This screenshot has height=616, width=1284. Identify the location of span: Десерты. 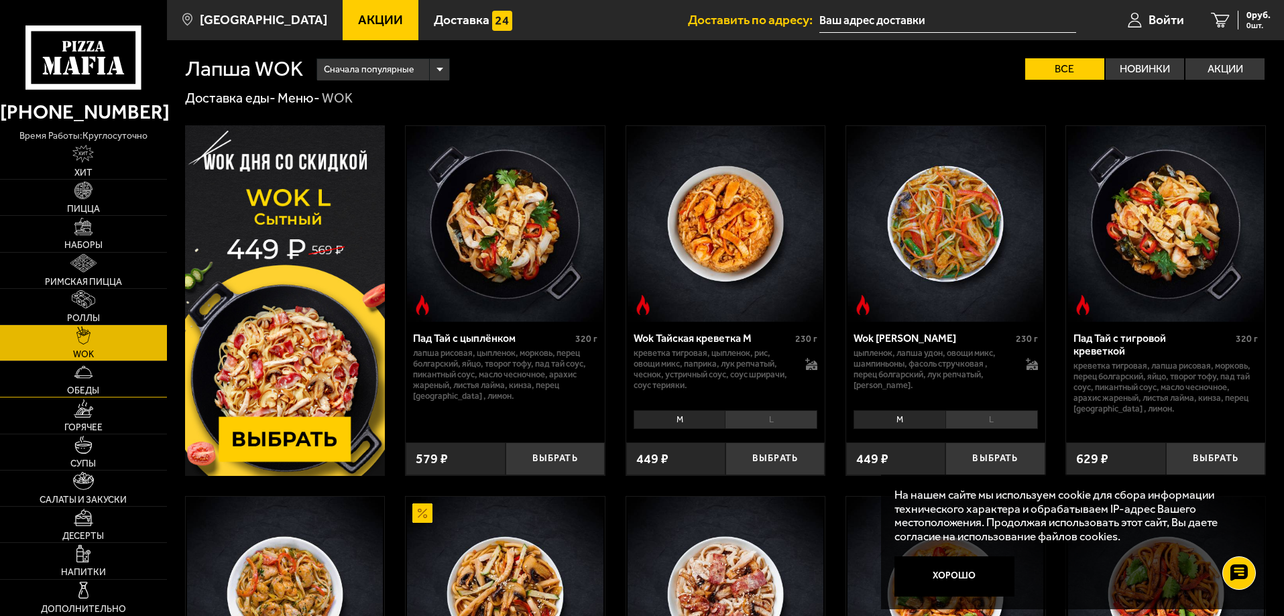
(83, 536).